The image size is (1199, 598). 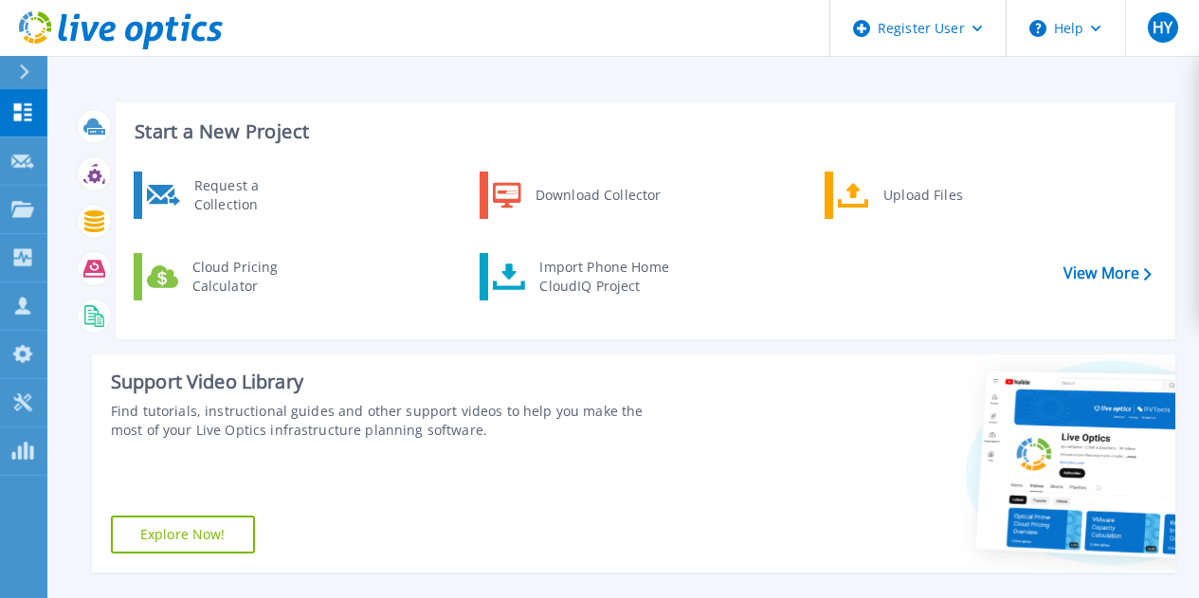 What do you see at coordinates (183, 535) in the screenshot?
I see `a: Explore Now!` at bounding box center [183, 535].